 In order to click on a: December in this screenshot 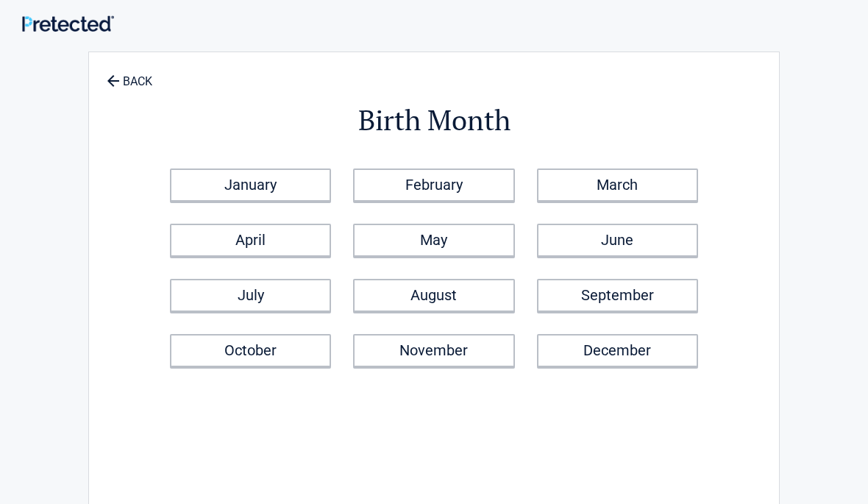, I will do `click(617, 350)`.